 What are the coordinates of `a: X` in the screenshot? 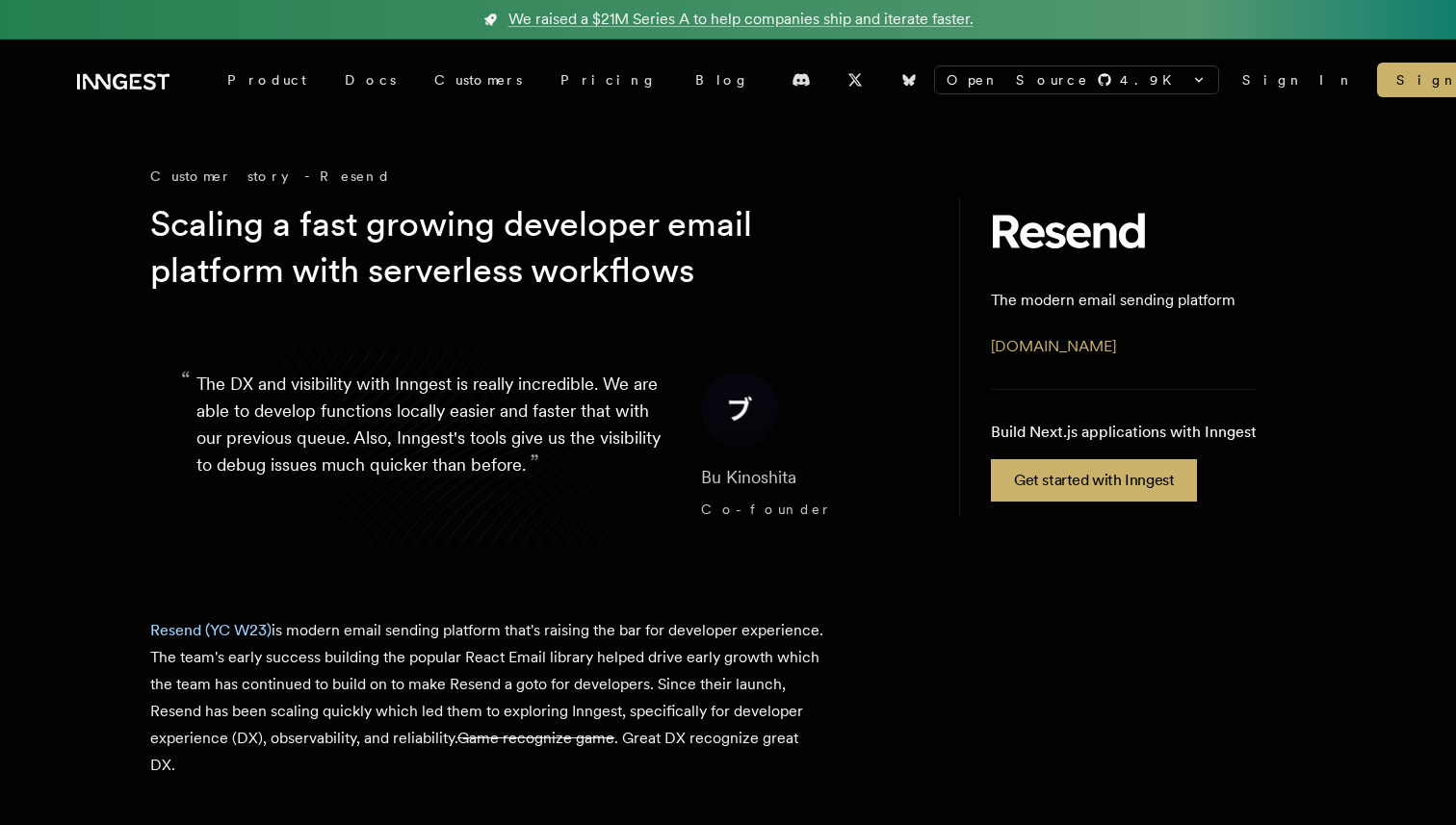 It's located at (855, 80).